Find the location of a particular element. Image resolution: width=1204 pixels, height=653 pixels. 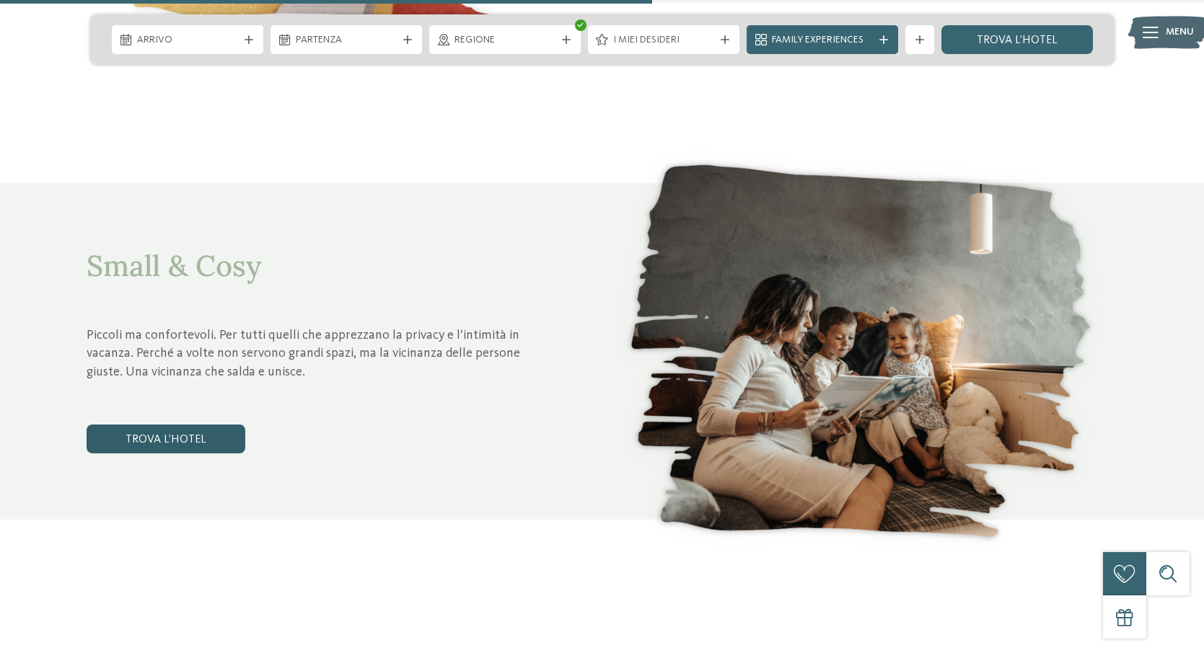

span: Small & Cosy is located at coordinates (174, 265).